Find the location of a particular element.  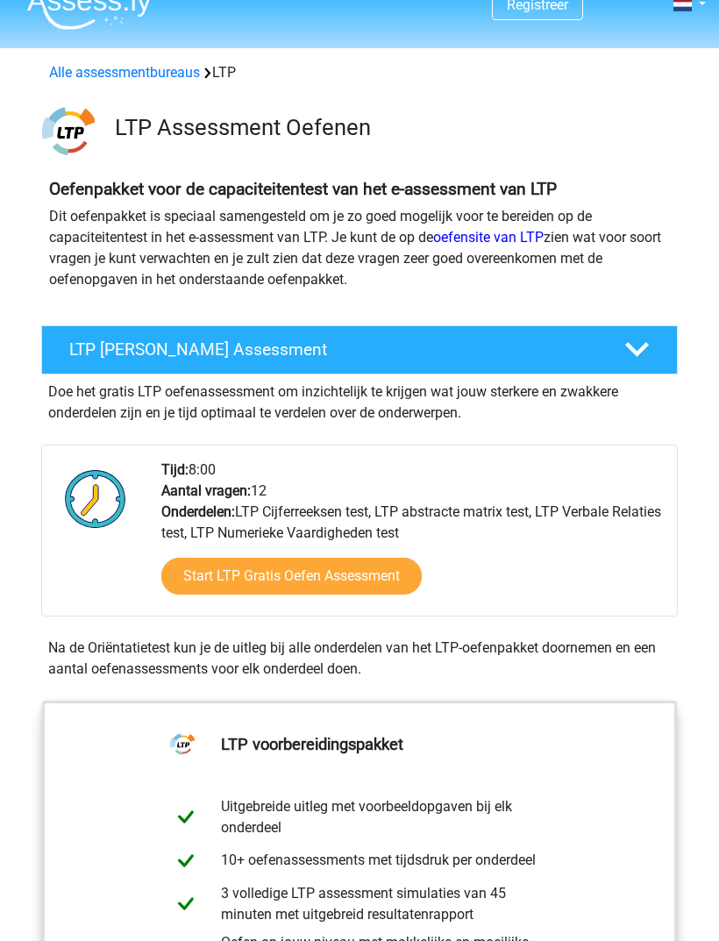

div: 8:00 12 LTP Cijferreeksen test, LTP abstracte matrix test, LTP Verbale Relaties test, LTP Numerie... is located at coordinates (412, 537).